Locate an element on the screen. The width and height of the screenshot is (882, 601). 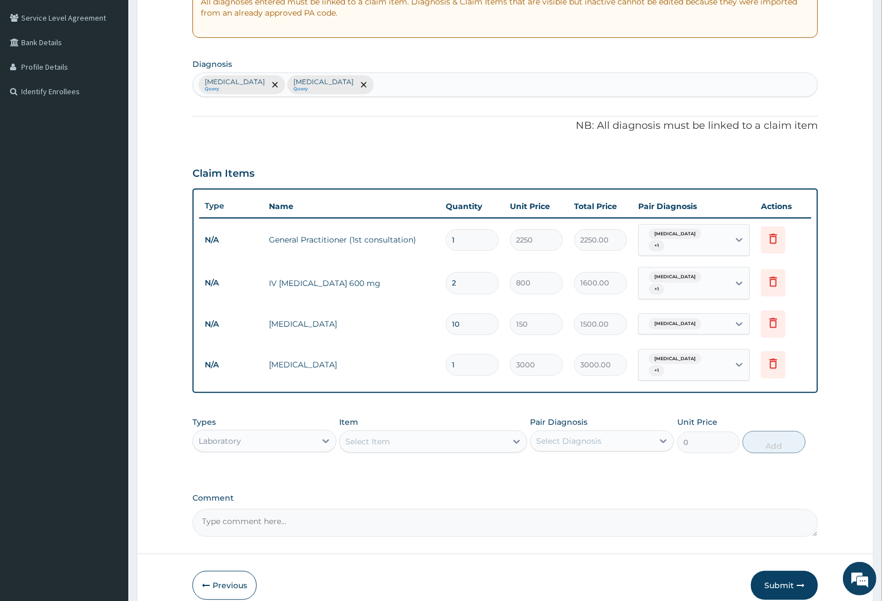
button: Previous is located at coordinates (224, 586).